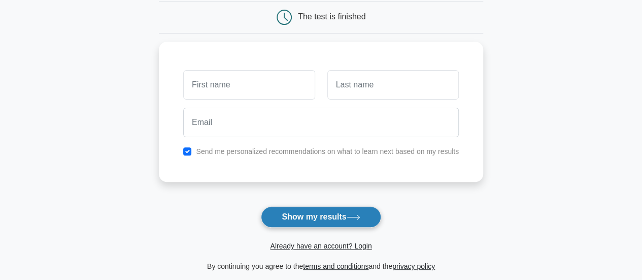  What do you see at coordinates (327, 151) in the screenshot?
I see `label: Send me personalized recommendations on what to learn next based on my results` at bounding box center [327, 151].